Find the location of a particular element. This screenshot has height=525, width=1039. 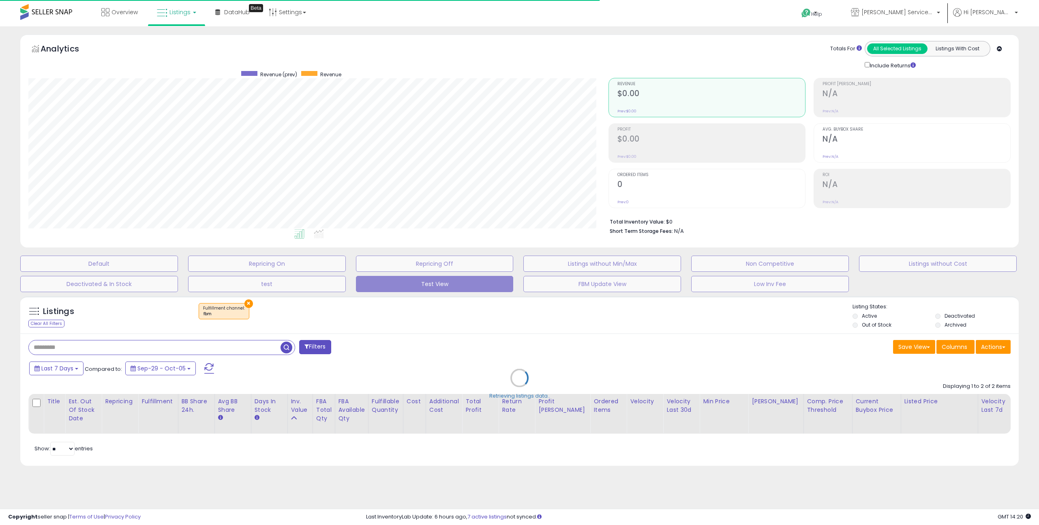

span: Overview is located at coordinates (124, 12).